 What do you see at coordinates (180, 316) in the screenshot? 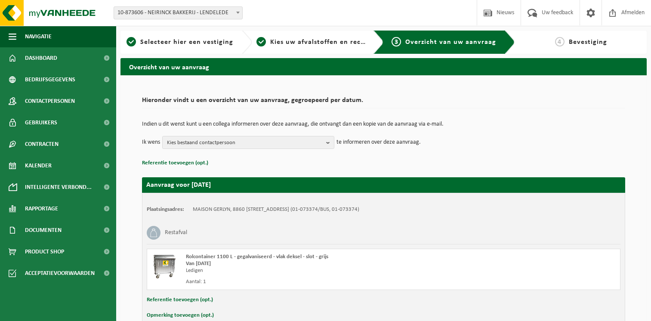
I see `button: Opmerking toevoegen (opt.)` at bounding box center [180, 316].